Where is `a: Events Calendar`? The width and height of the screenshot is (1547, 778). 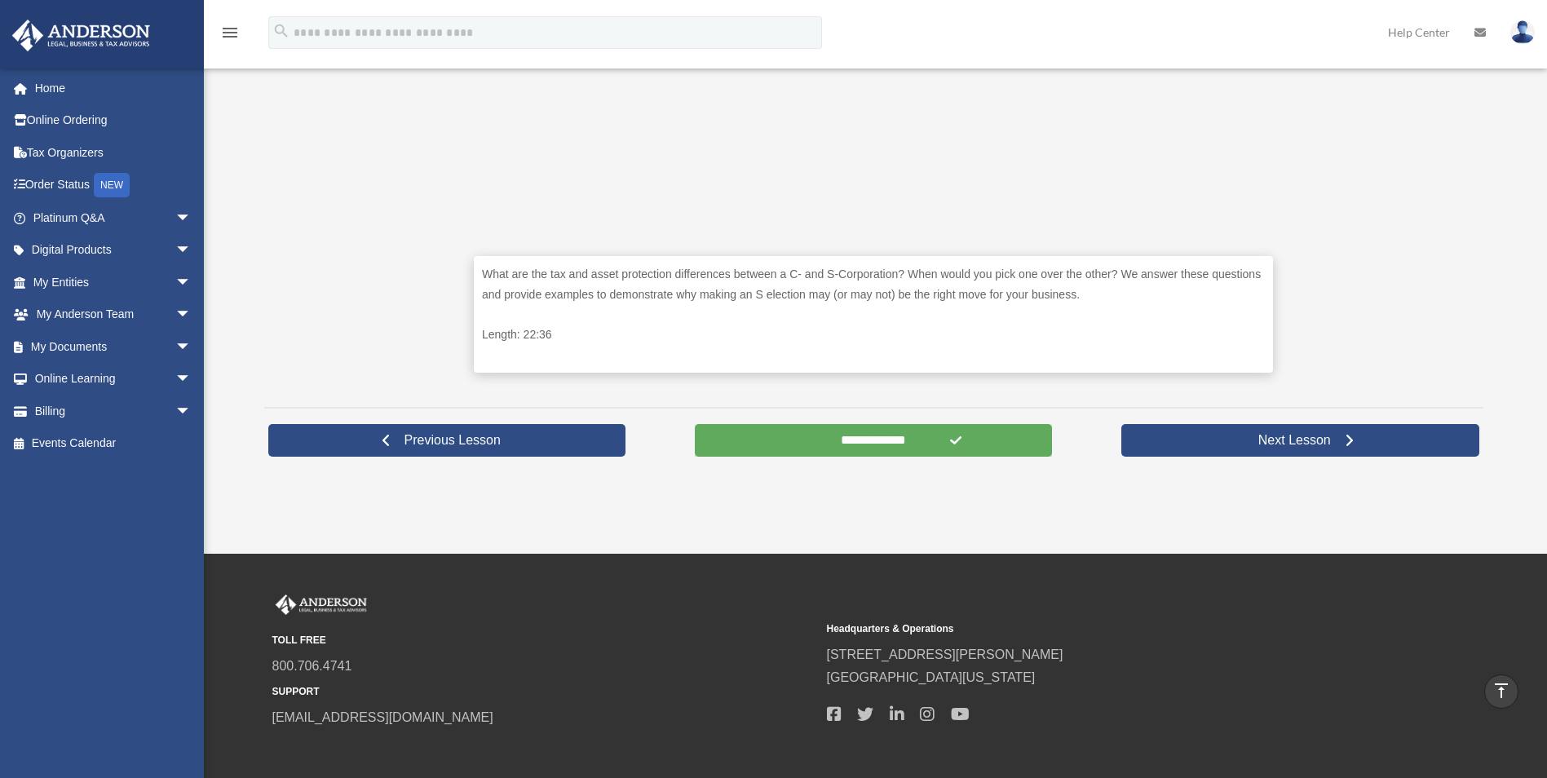 a: Events Calendar is located at coordinates (113, 444).